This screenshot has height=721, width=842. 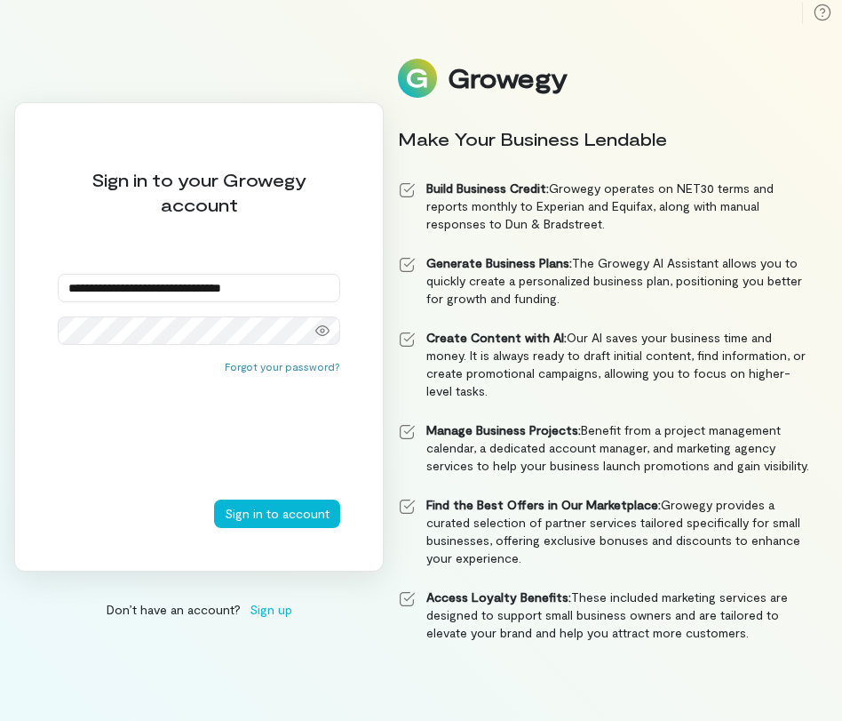 What do you see at coordinates (498, 596) in the screenshot?
I see `strong: Access Loyalty Benefits:` at bounding box center [498, 596].